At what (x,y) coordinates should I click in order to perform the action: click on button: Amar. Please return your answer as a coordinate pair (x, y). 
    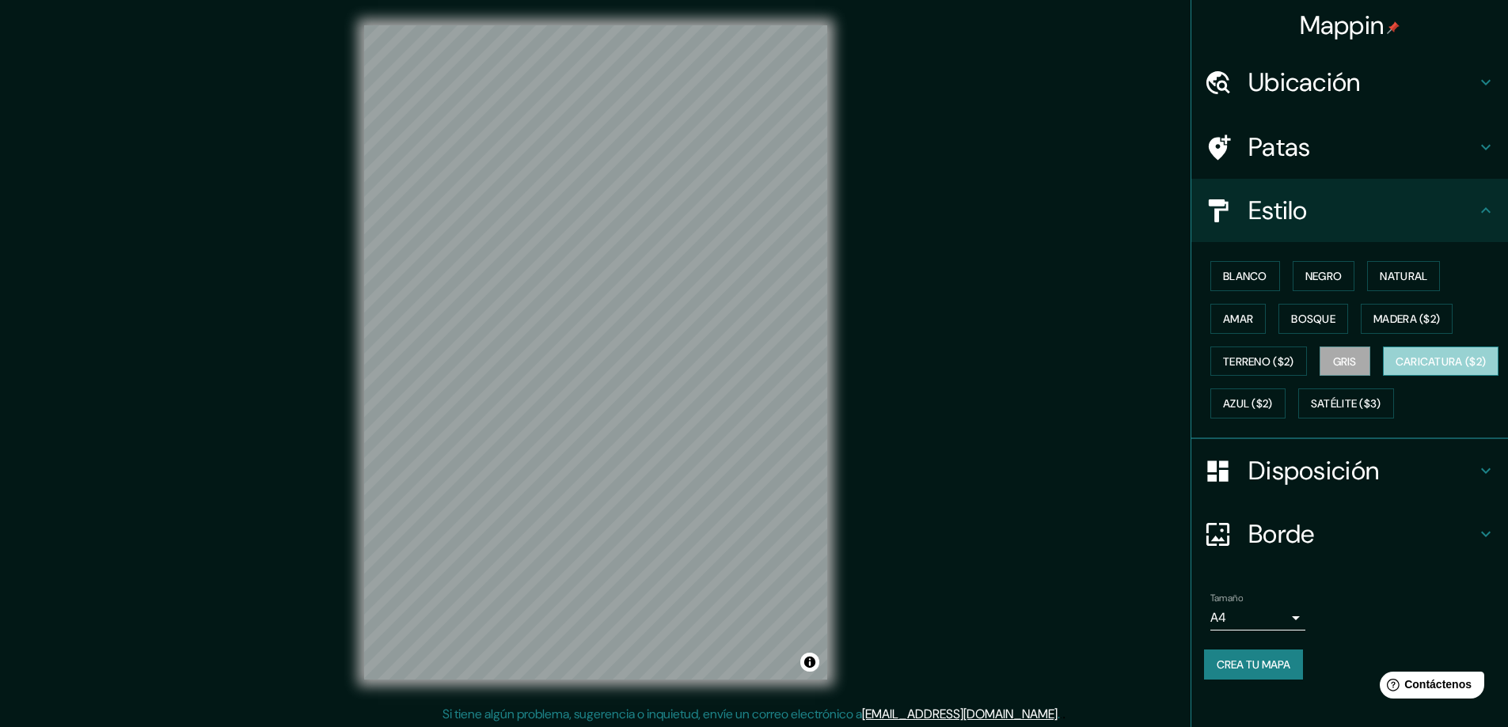
    Looking at the image, I should click on (1238, 319).